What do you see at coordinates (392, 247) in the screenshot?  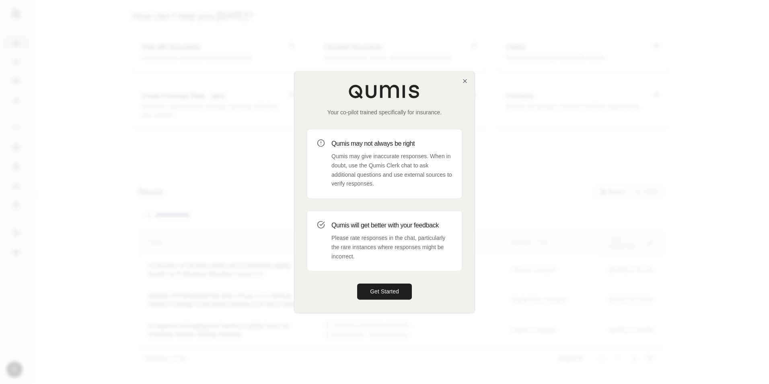 I see `p: Please rate responses in the chat, particularly the rare instances where responses might be incor...` at bounding box center [392, 247].